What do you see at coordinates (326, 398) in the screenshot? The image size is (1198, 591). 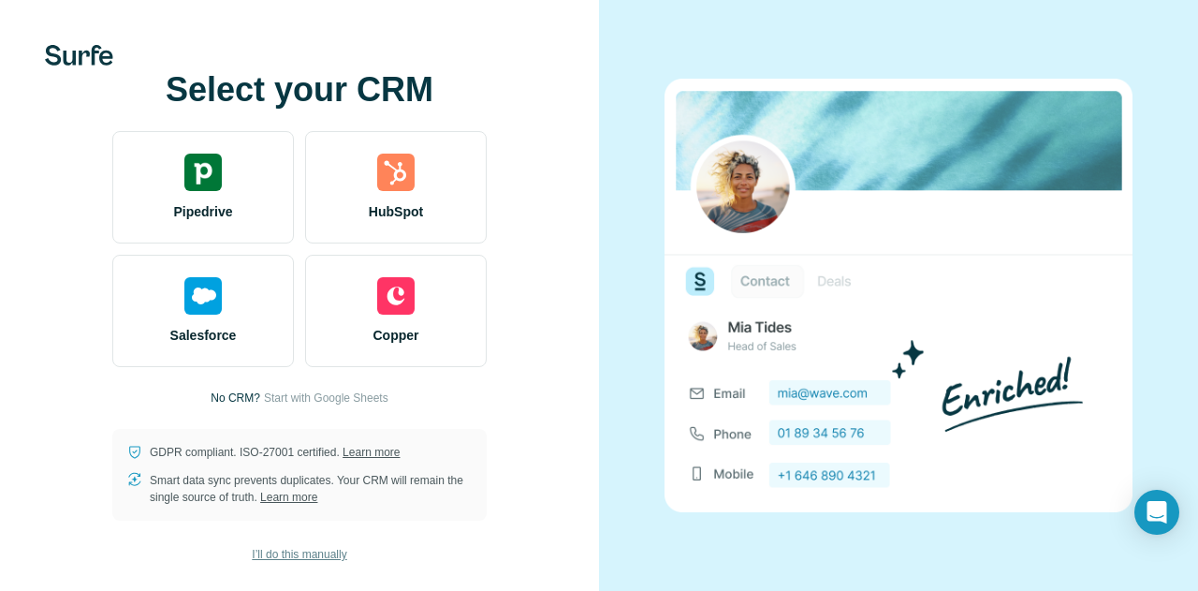 I see `button: Start with Google Sheets` at bounding box center [326, 398].